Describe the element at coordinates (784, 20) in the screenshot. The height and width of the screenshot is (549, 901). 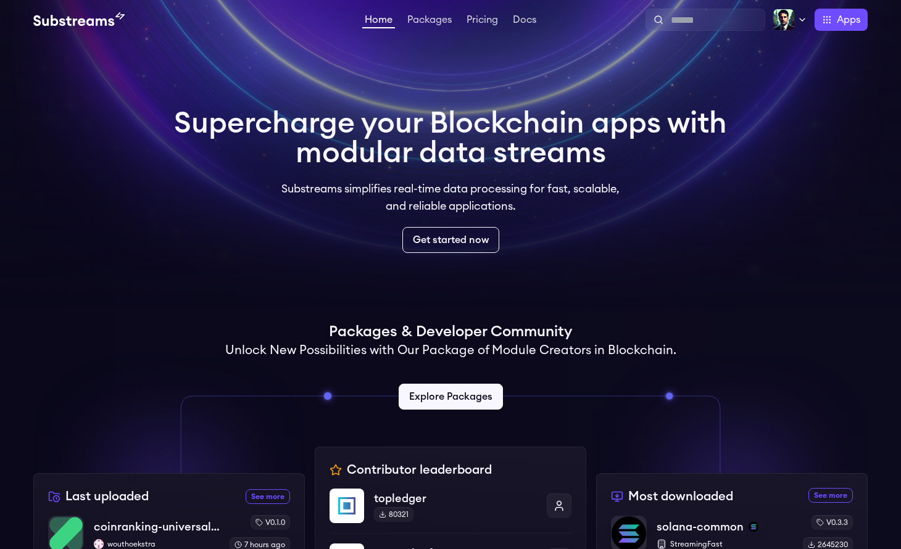
I see `img: Profile` at that location.